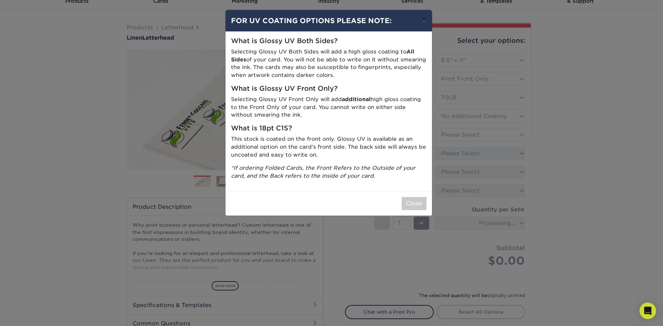  What do you see at coordinates (328, 147) in the screenshot?
I see `p: This stock is coated on the front only. Glossy UV is available as an additional option on the car...` at bounding box center [328, 147].